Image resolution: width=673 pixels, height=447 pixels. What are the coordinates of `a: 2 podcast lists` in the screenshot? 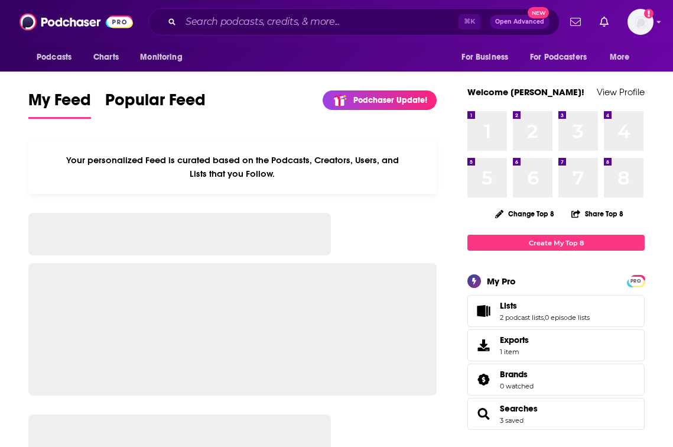 It's located at (522, 317).